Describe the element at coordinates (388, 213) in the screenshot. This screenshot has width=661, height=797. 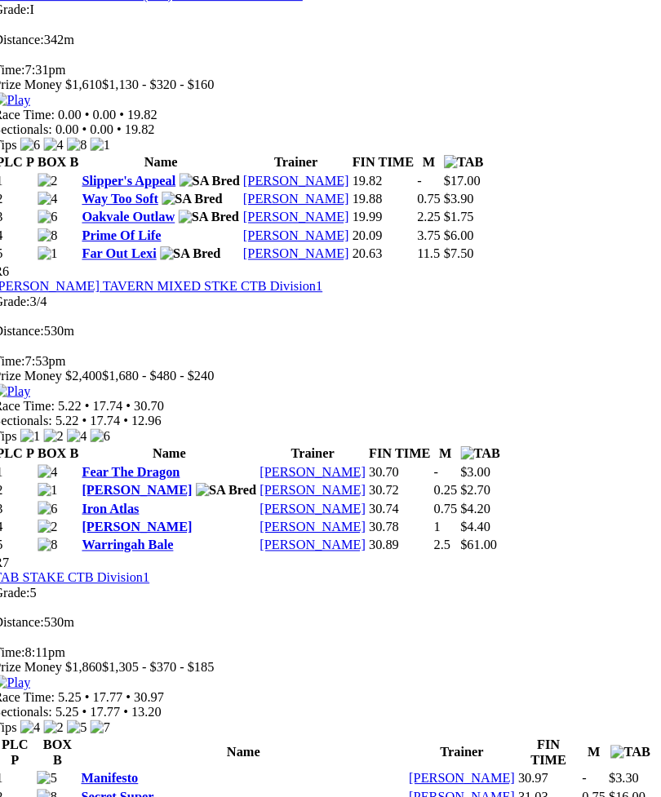
I see `td: 19.99` at that location.